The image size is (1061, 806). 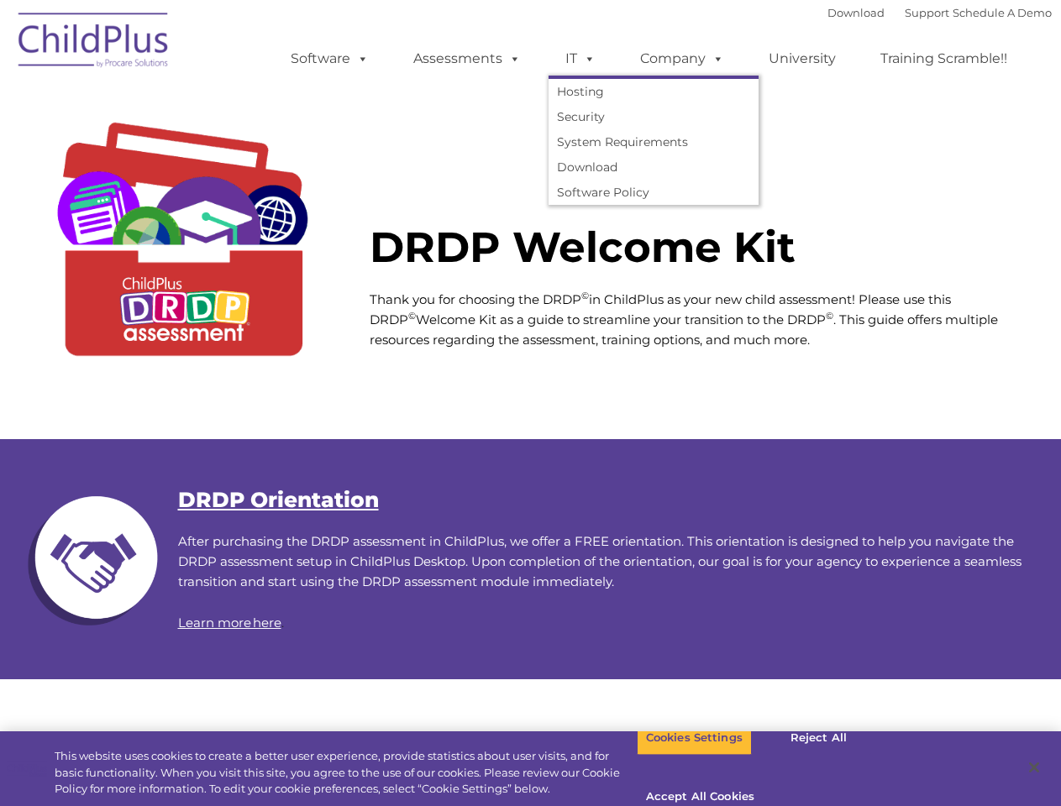 I want to click on strong: Views, so click(x=444, y=748).